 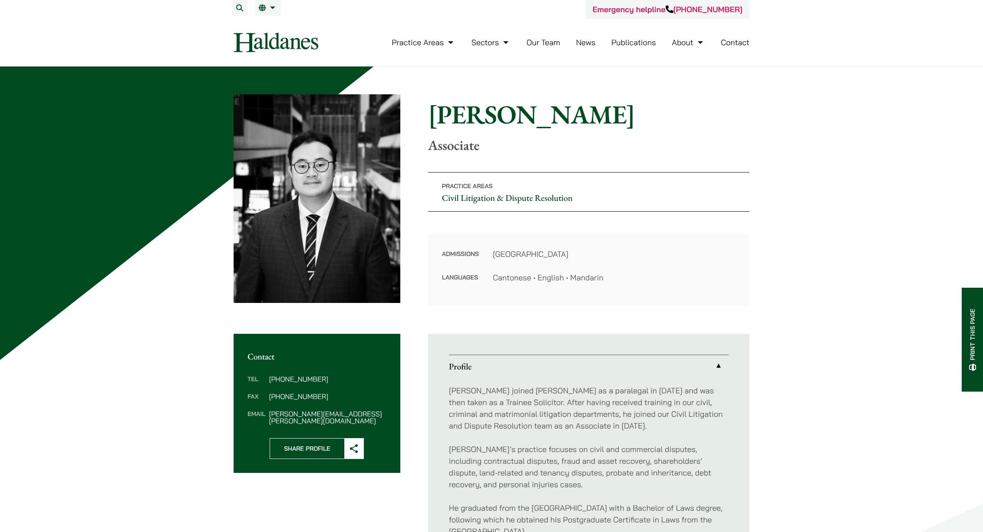 I want to click on a: Our Team, so click(x=543, y=42).